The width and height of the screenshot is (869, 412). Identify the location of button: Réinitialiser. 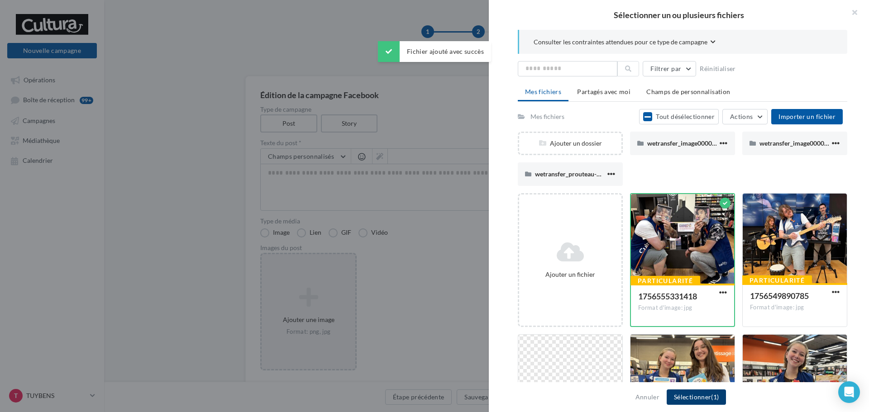
(718, 69).